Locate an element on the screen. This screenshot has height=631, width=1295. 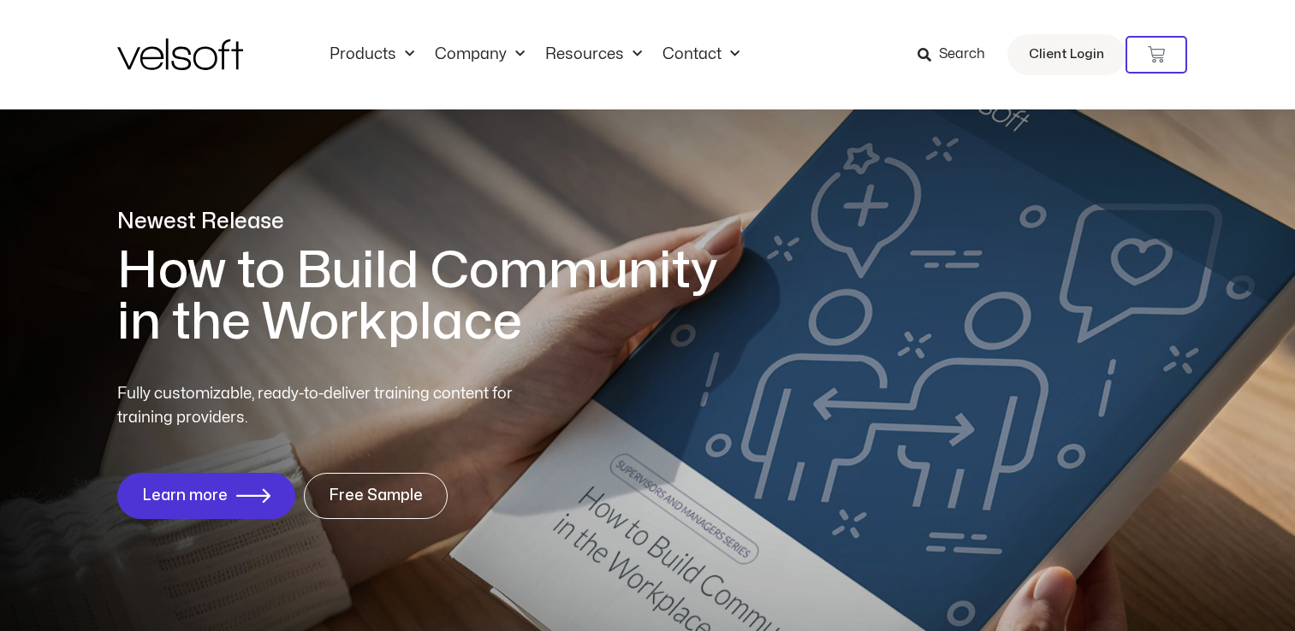
a: ProductsMenu Toggle is located at coordinates (371, 55).